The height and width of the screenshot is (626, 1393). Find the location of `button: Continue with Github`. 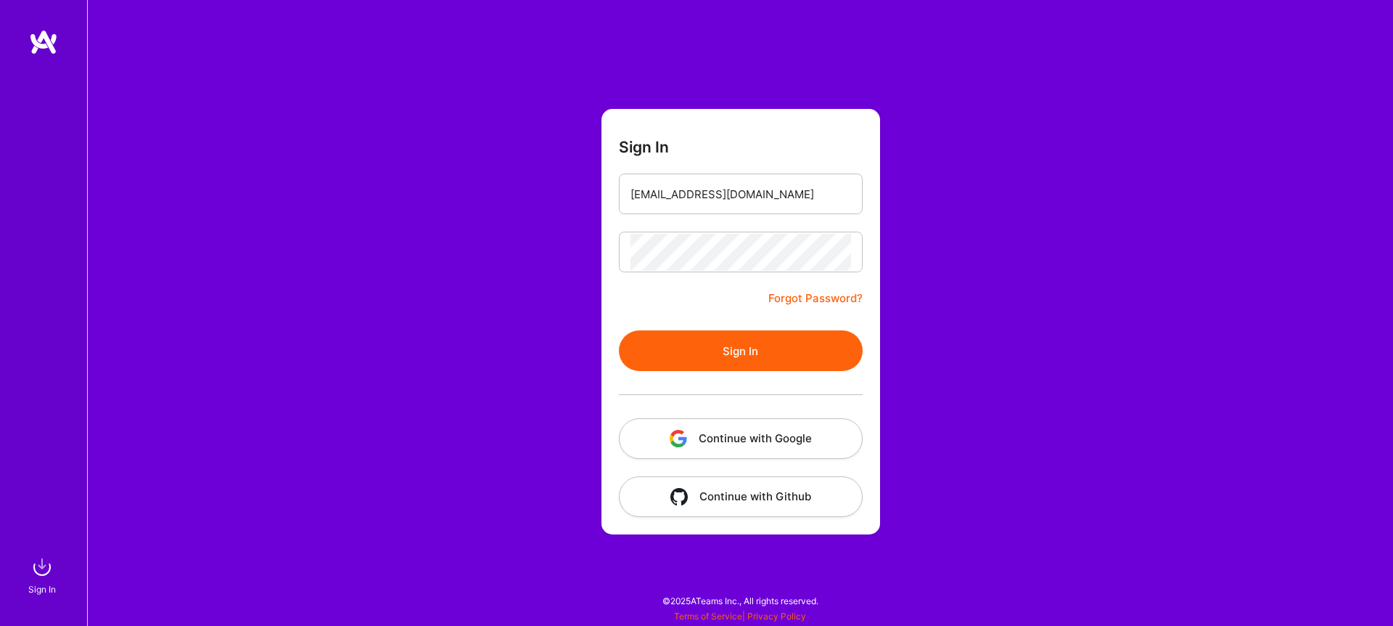

button: Continue with Github is located at coordinates (741, 496).